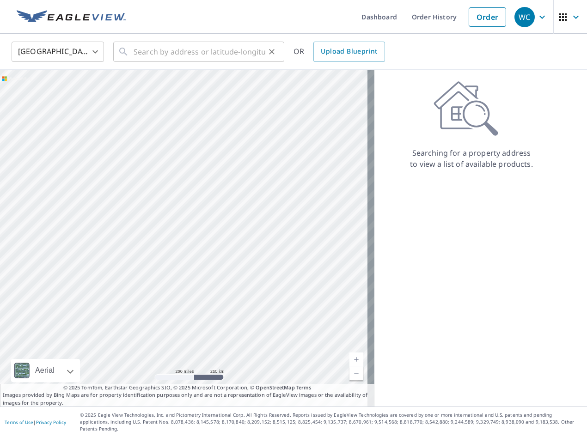 The width and height of the screenshot is (587, 437). Describe the element at coordinates (272, 52) in the screenshot. I see `button: Clear` at that location.